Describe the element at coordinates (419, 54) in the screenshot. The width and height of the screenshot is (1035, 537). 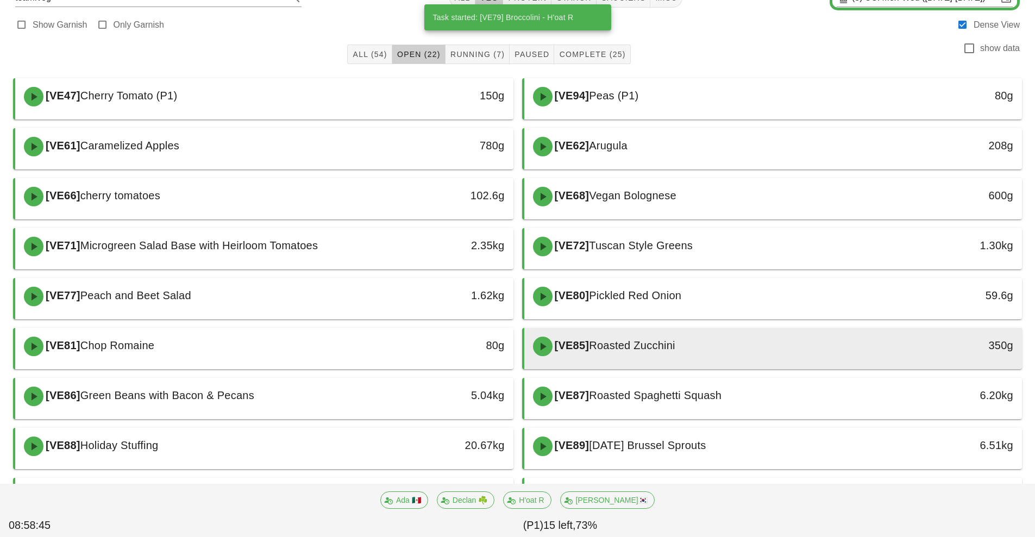
I see `button: Open (22)` at that location.